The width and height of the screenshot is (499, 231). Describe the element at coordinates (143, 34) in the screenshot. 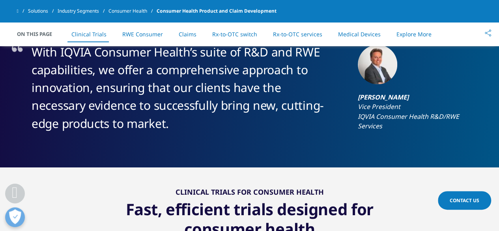

I see `a: RWE Consumer` at that location.